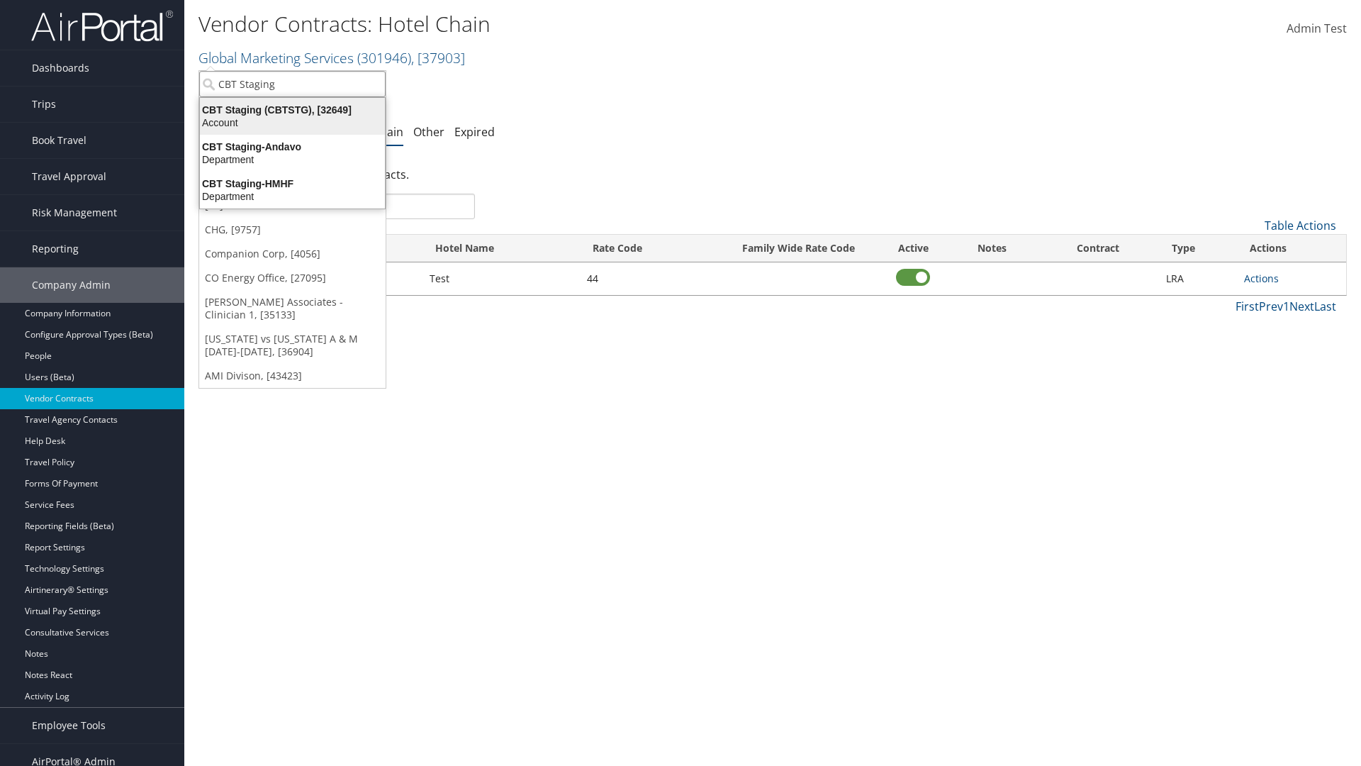  Describe the element at coordinates (55, 249) in the screenshot. I see `span: Reporting` at that location.